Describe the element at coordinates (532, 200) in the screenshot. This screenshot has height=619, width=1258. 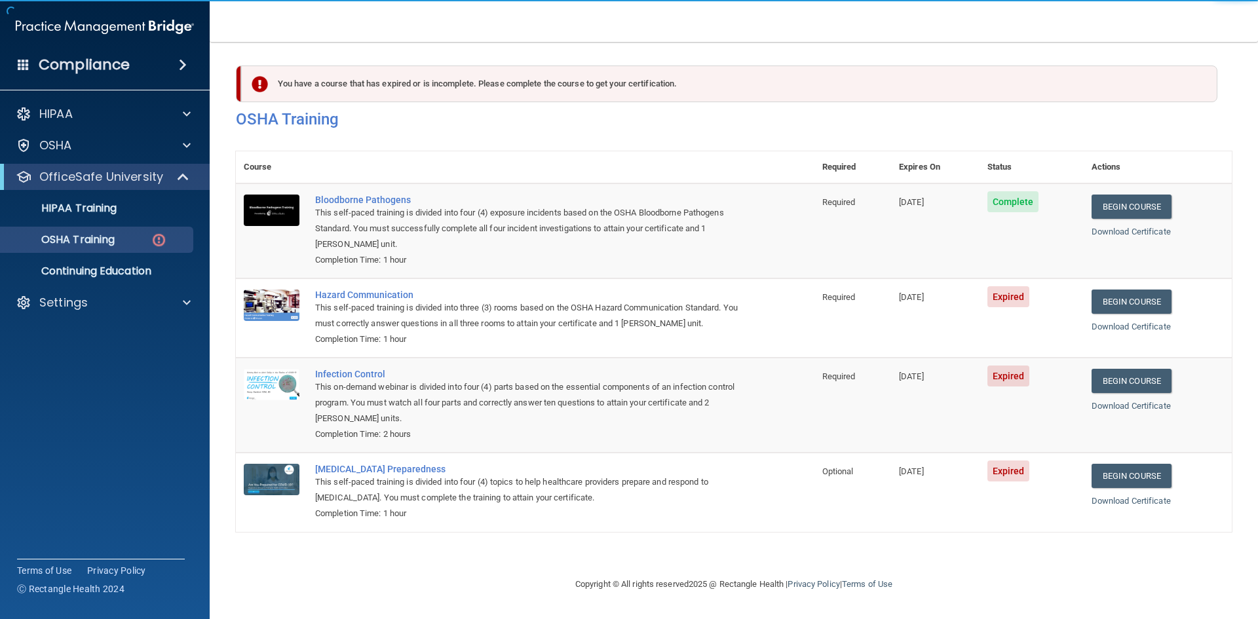
I see `a: Bloodborne Pathogens` at that location.